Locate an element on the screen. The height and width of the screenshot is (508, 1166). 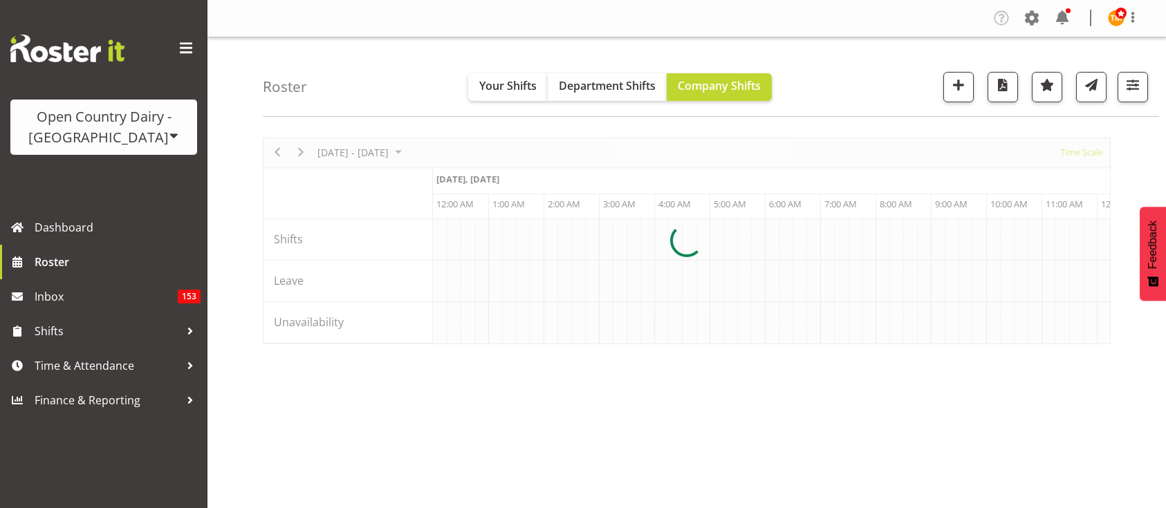
button: Feedback - Show survey is located at coordinates (1153, 254).